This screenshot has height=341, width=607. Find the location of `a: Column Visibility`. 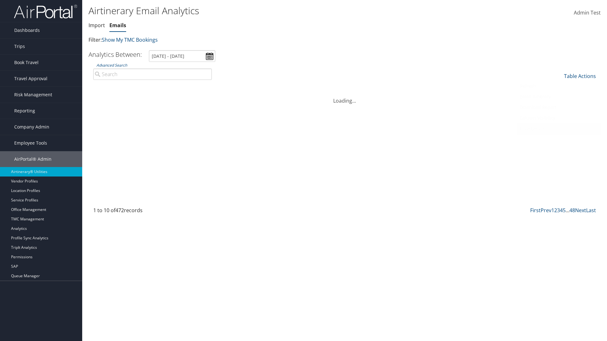

a: Column Visibility is located at coordinates (559, 118).